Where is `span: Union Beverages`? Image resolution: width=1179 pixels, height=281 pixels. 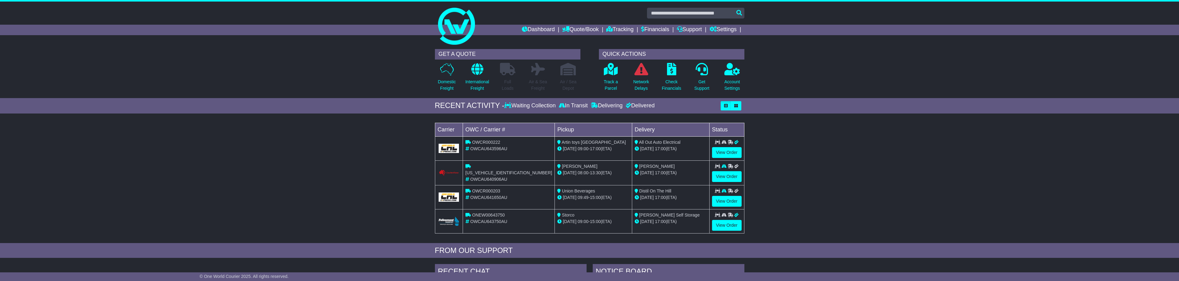 span: Union Beverages is located at coordinates (578, 191).